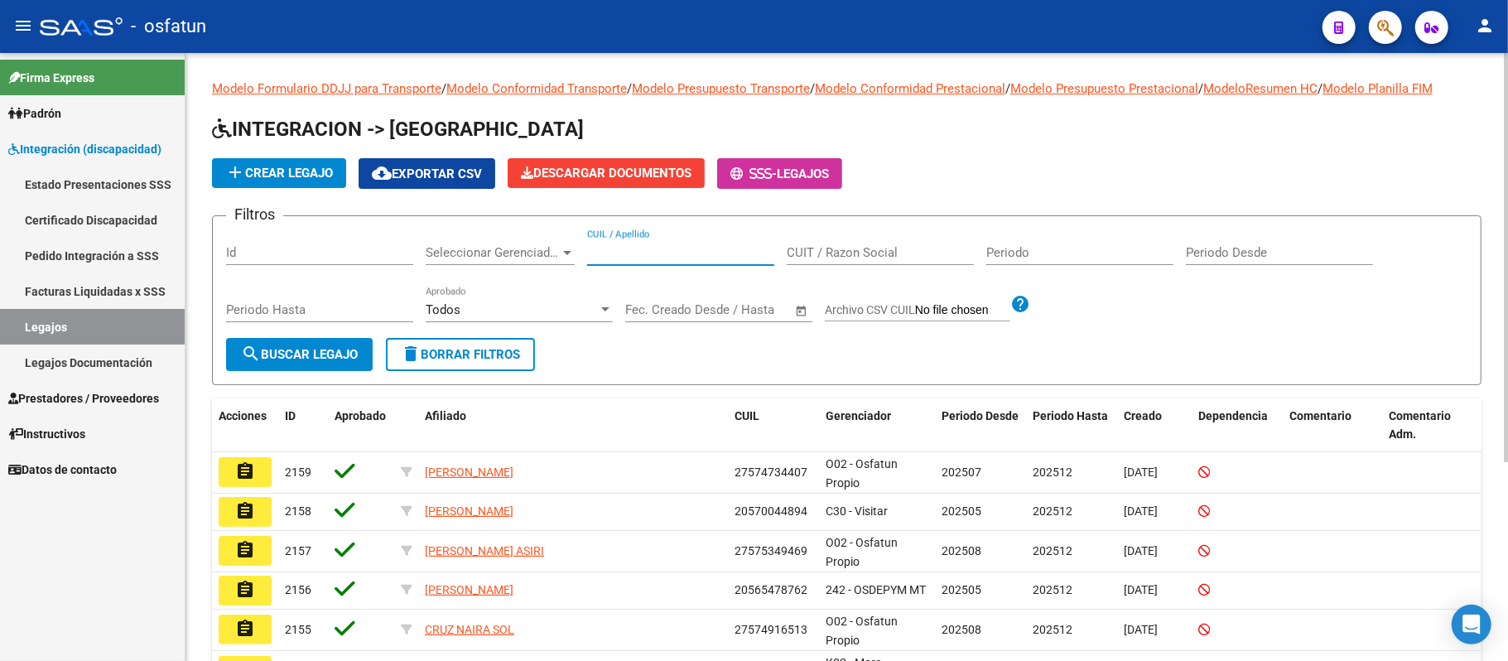 This screenshot has width=1508, height=661. Describe the element at coordinates (62, 470) in the screenshot. I see `span: Datos de contacto` at that location.